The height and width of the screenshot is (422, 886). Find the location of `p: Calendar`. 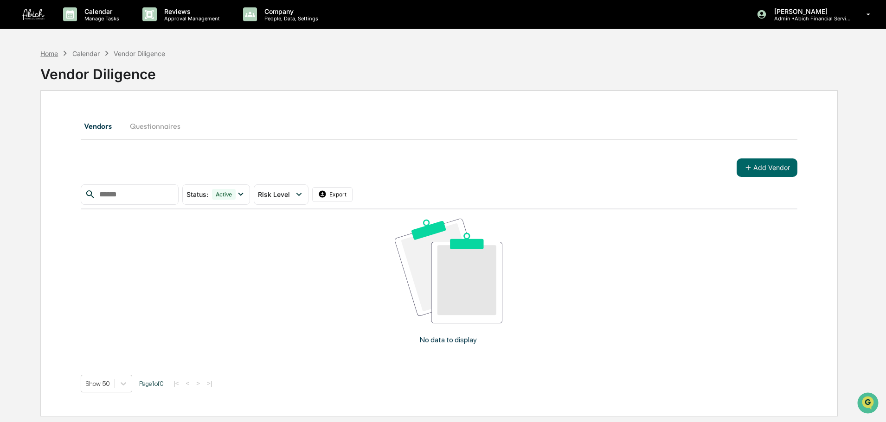

p: Calendar is located at coordinates (100, 11).